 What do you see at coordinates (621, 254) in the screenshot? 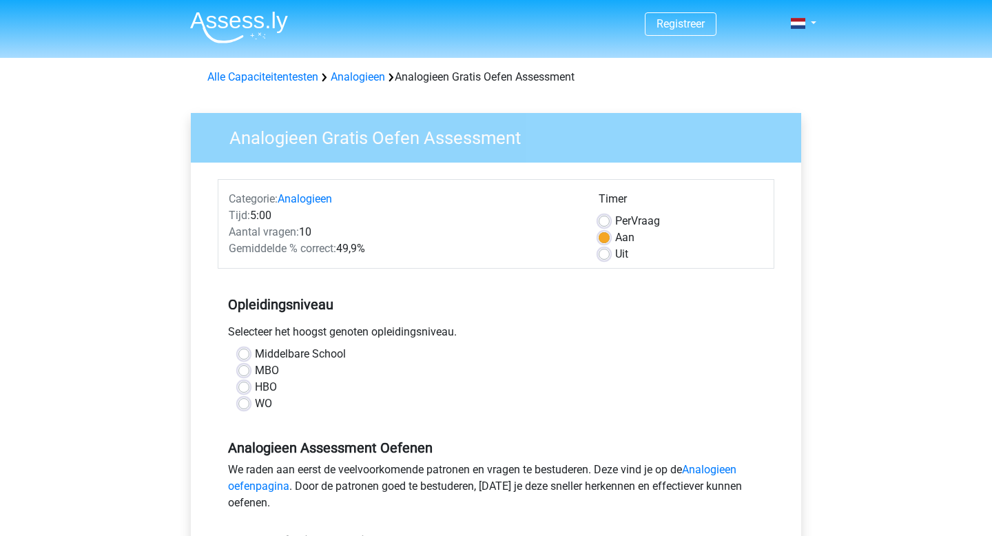
I see `label: Uit` at bounding box center [621, 254].